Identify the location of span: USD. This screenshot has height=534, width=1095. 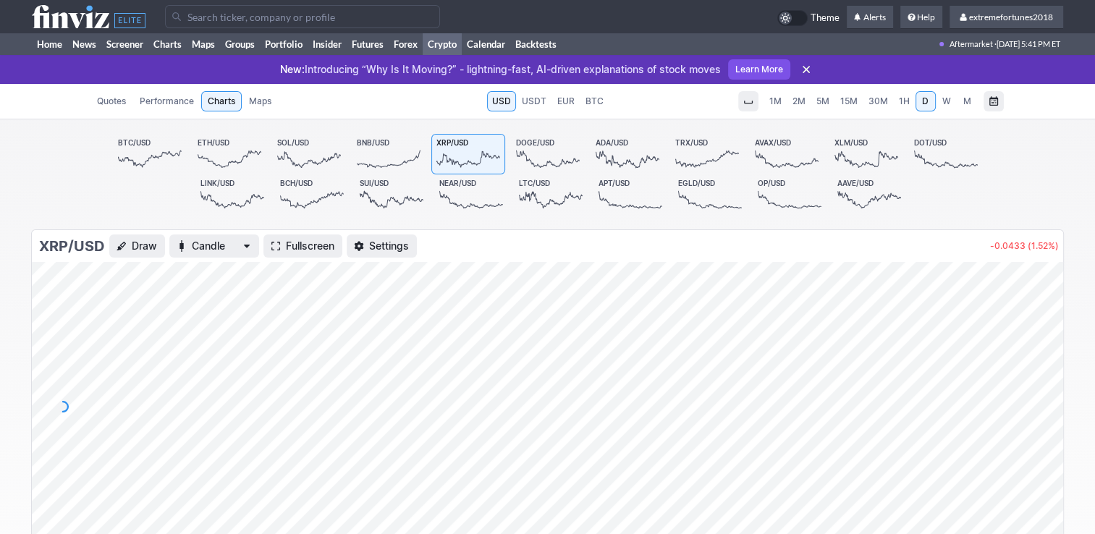
(502, 101).